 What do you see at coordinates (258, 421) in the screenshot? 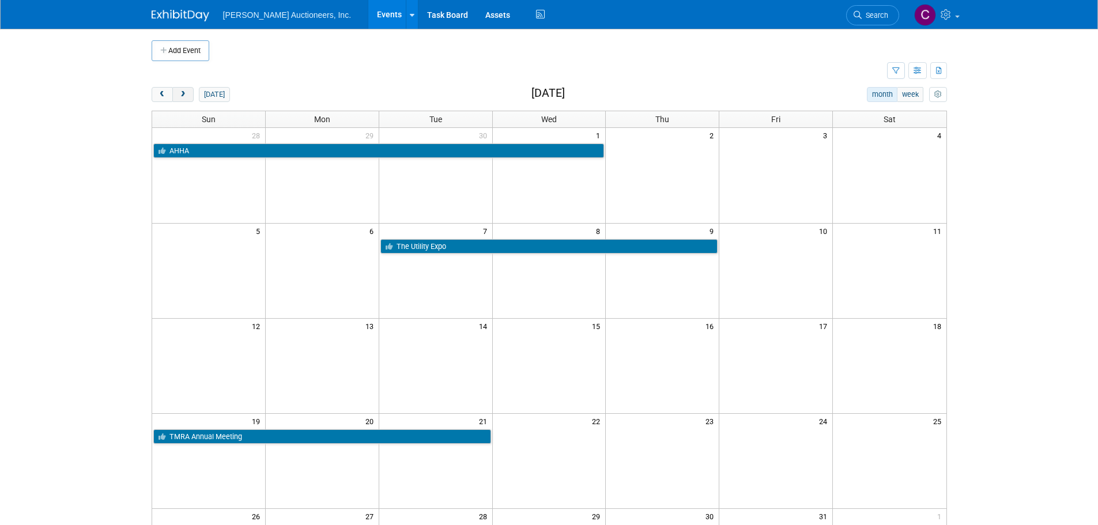
I see `span: 19` at bounding box center [258, 421].